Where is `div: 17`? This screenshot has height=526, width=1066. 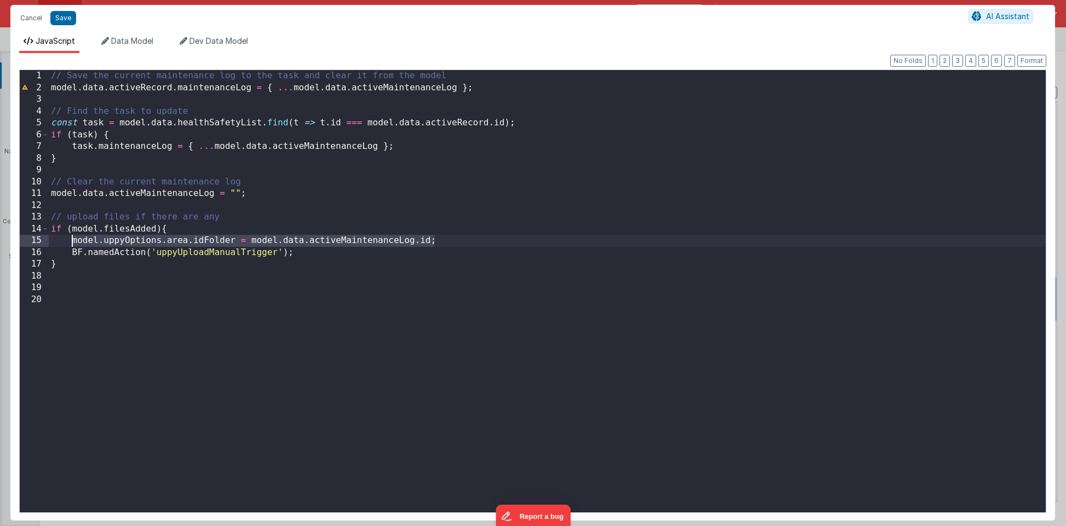
div: 17 is located at coordinates (34, 264).